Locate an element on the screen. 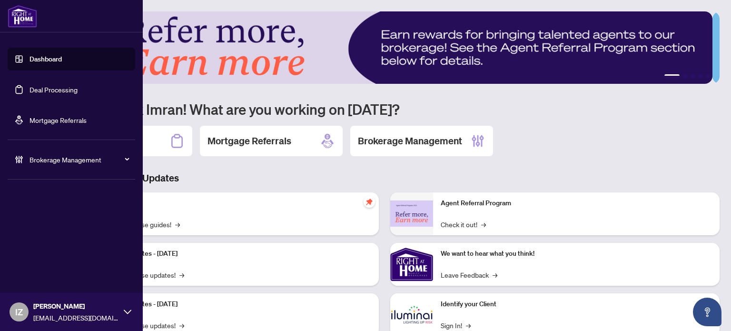  p: We want to hear what you think! is located at coordinates (576, 254).